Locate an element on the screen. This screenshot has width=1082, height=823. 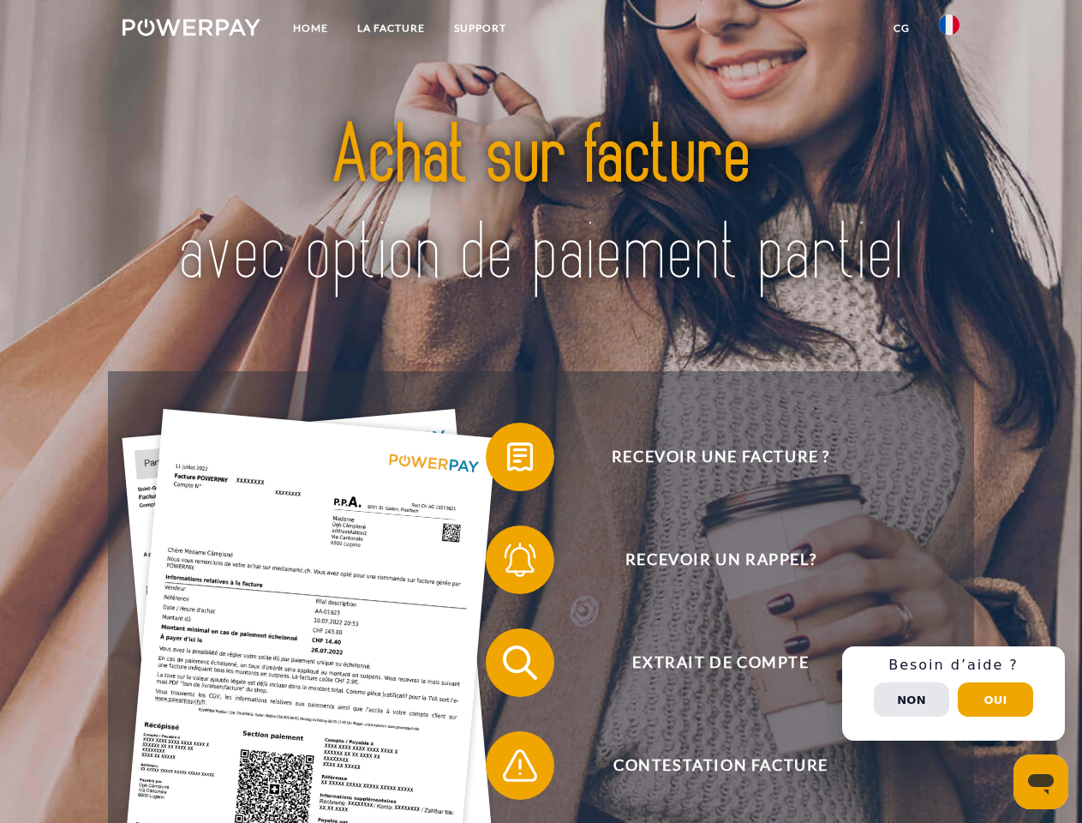
span: Extrait de compte is located at coordinates (721, 662).